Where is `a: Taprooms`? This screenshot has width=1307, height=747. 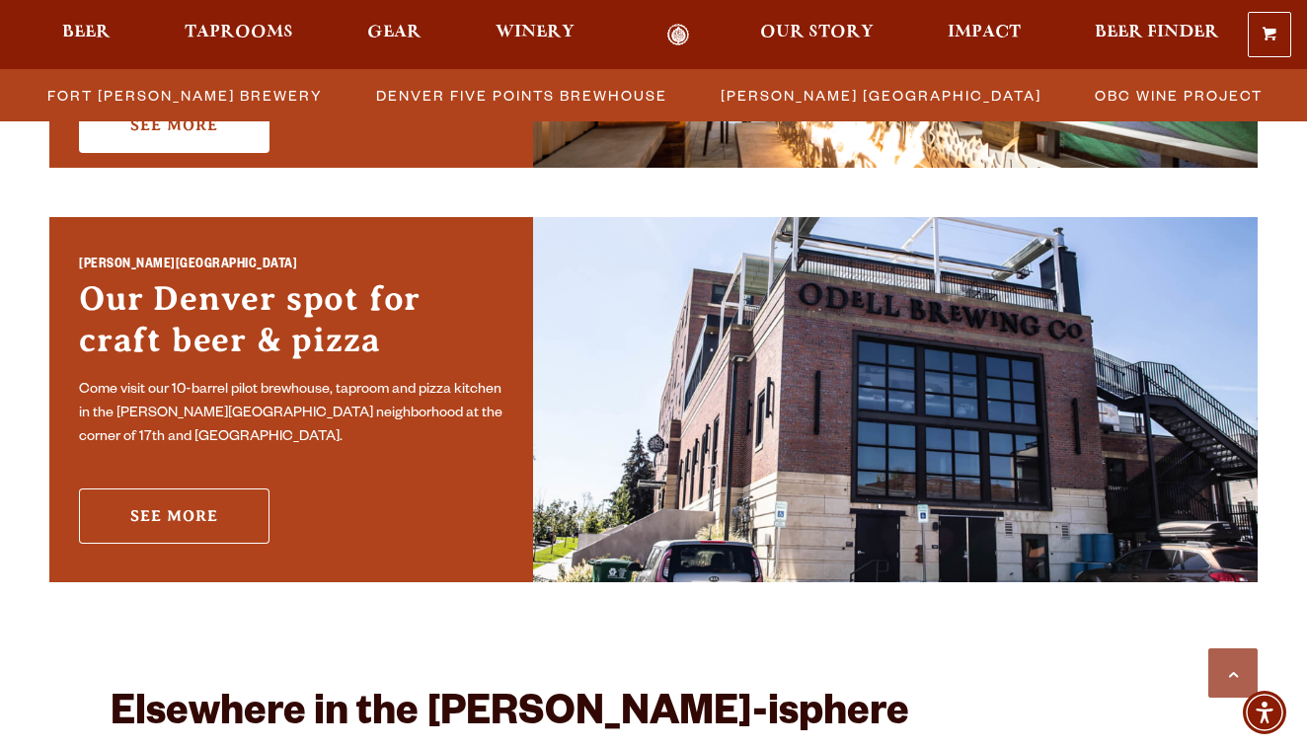 a: Taprooms is located at coordinates (239, 35).